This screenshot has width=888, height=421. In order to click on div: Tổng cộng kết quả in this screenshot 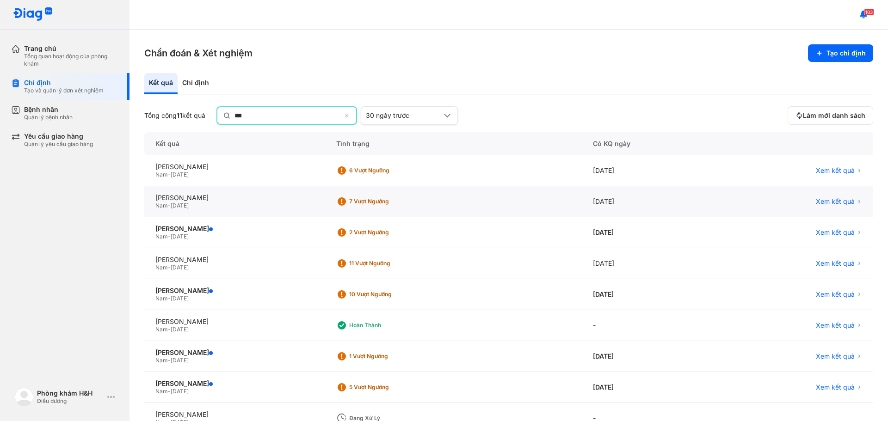, I will do `click(175, 116)`.